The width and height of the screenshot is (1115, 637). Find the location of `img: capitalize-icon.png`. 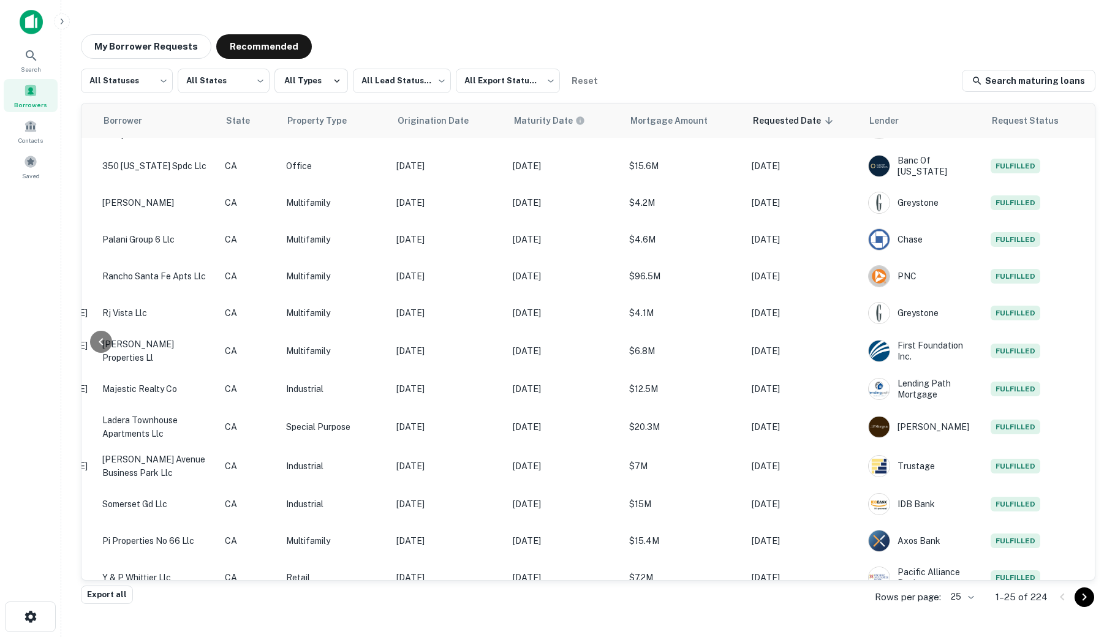

img: capitalize-icon.png is located at coordinates (31, 22).